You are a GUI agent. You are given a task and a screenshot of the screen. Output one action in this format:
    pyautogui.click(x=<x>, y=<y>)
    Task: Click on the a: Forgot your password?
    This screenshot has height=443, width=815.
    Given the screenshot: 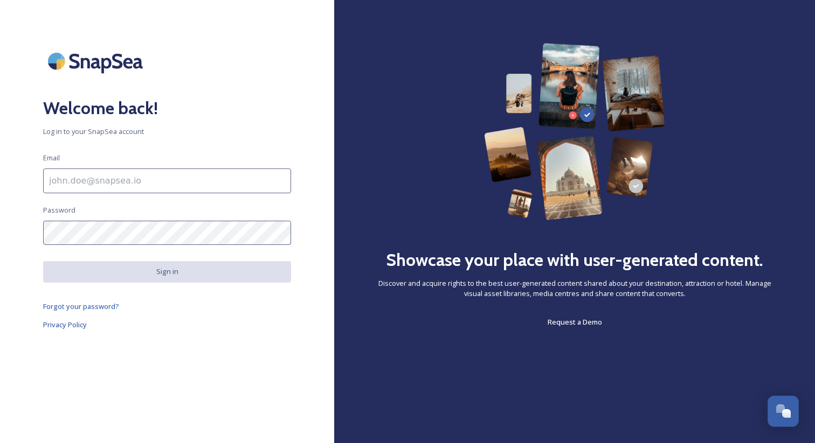 What is the action you would take?
    pyautogui.click(x=167, y=307)
    